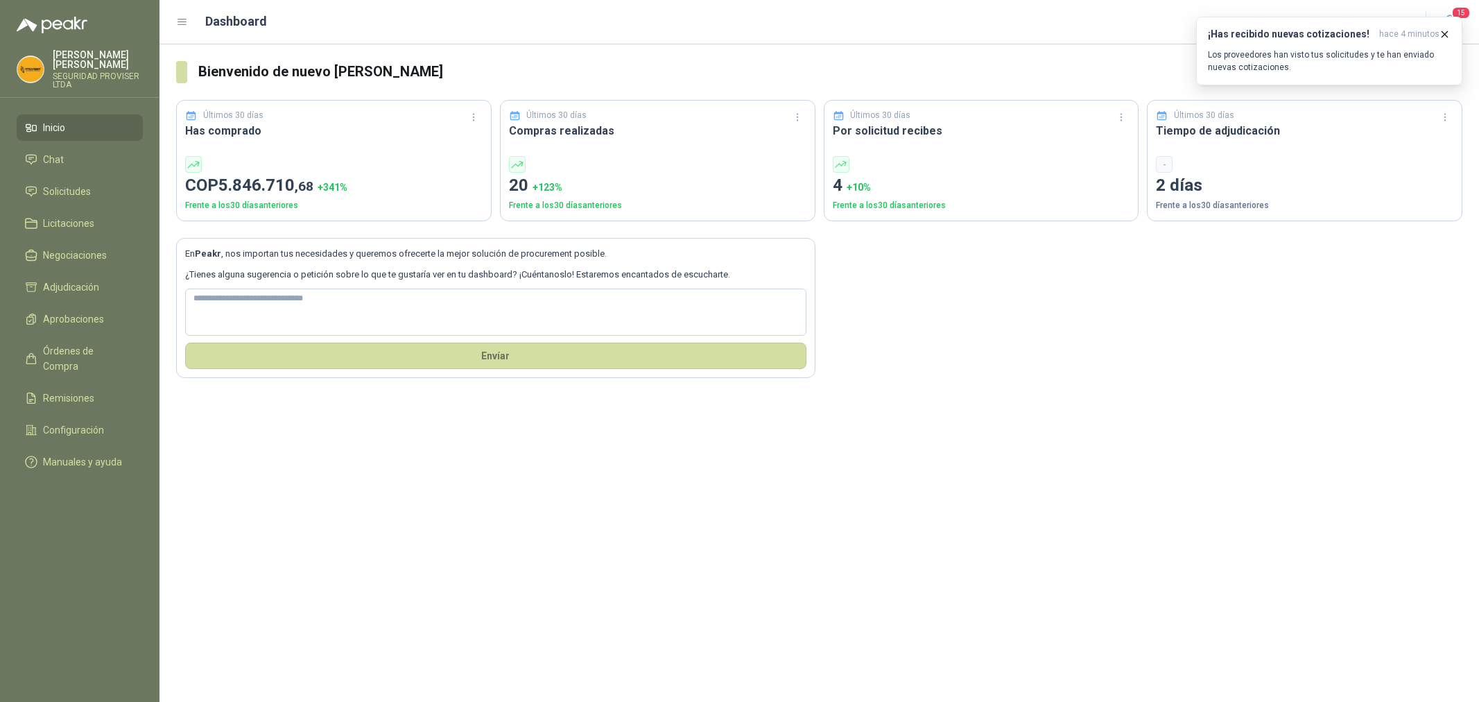 The image size is (1479, 702). What do you see at coordinates (80, 398) in the screenshot?
I see `a: Remisiones` at bounding box center [80, 398].